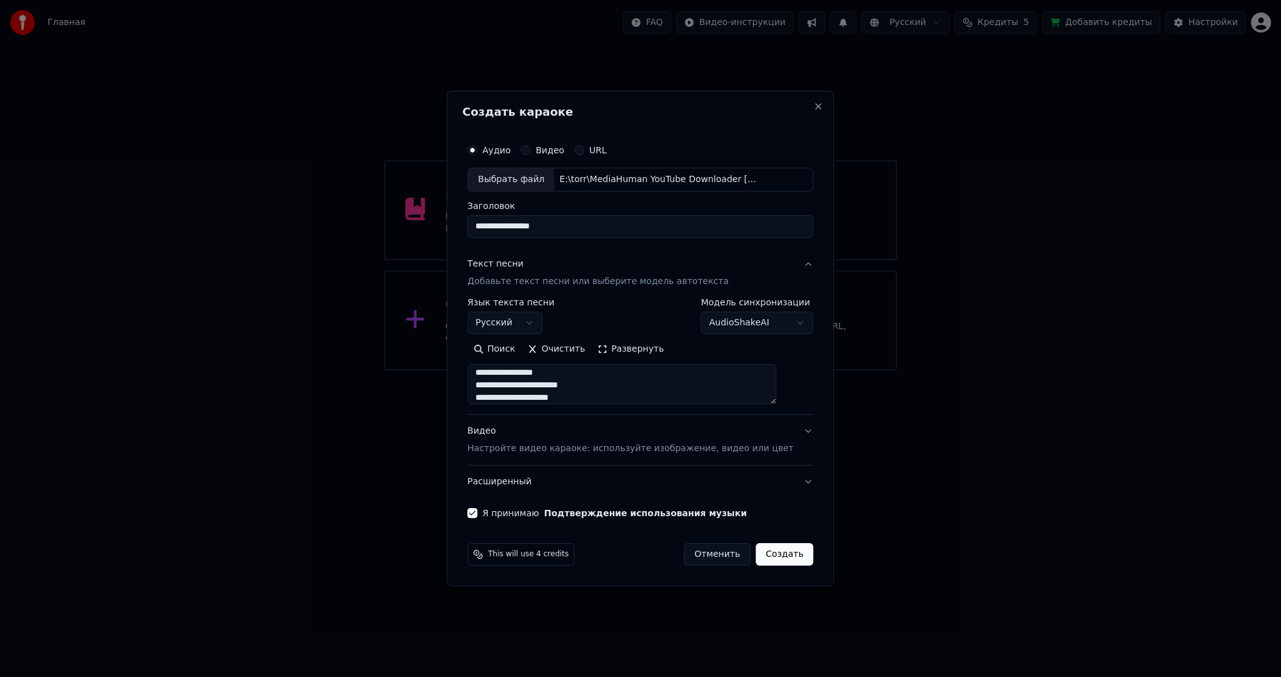 This screenshot has height=677, width=1281. What do you see at coordinates (550, 150) in the screenshot?
I see `label: Видео` at bounding box center [550, 150].